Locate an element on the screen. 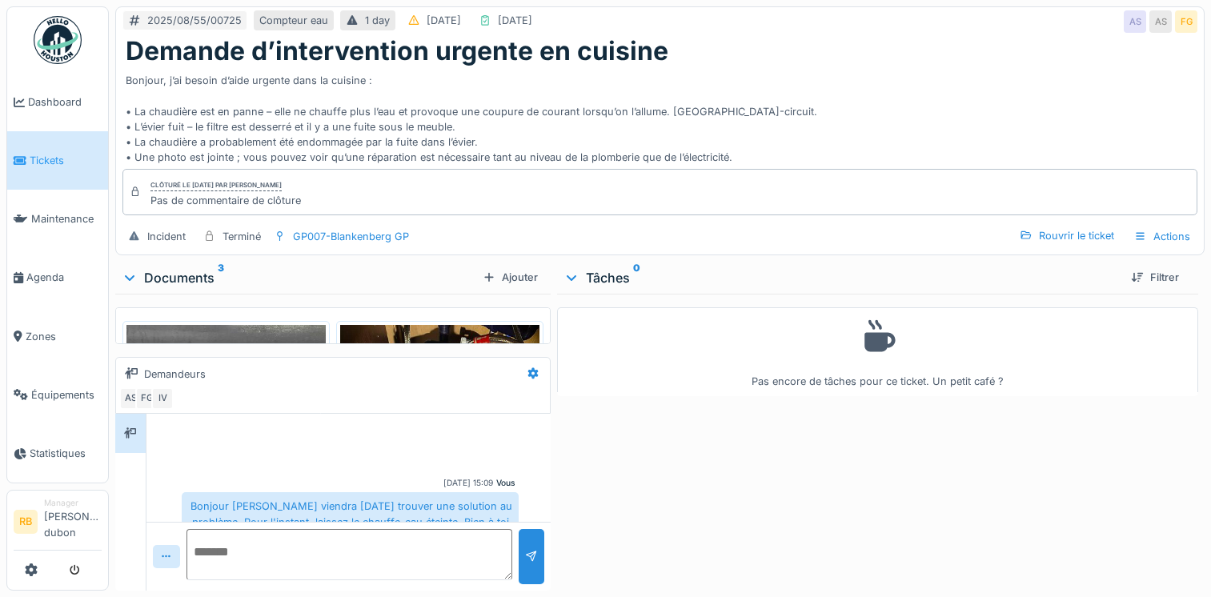  span: Agenda is located at coordinates (64, 277).